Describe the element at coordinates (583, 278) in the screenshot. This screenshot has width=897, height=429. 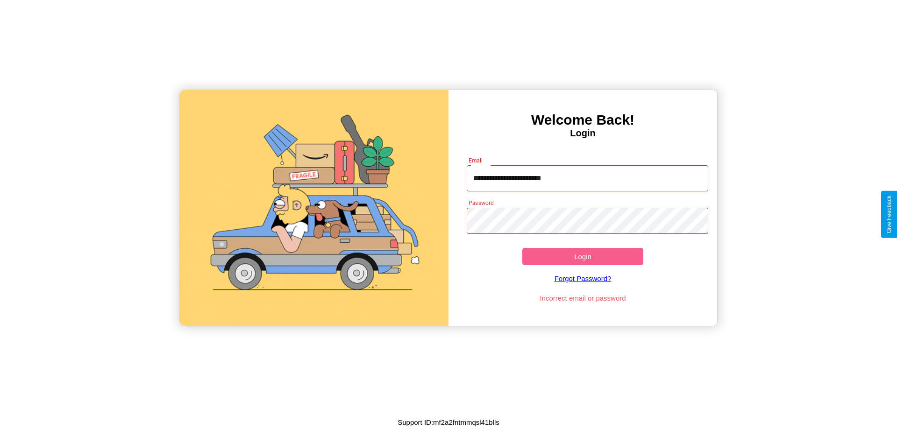
I see `a: Forgot Password?` at that location.